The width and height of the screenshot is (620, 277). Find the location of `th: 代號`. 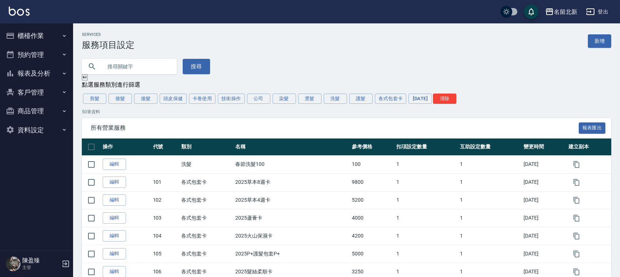

th: 代號 is located at coordinates (166, 147).